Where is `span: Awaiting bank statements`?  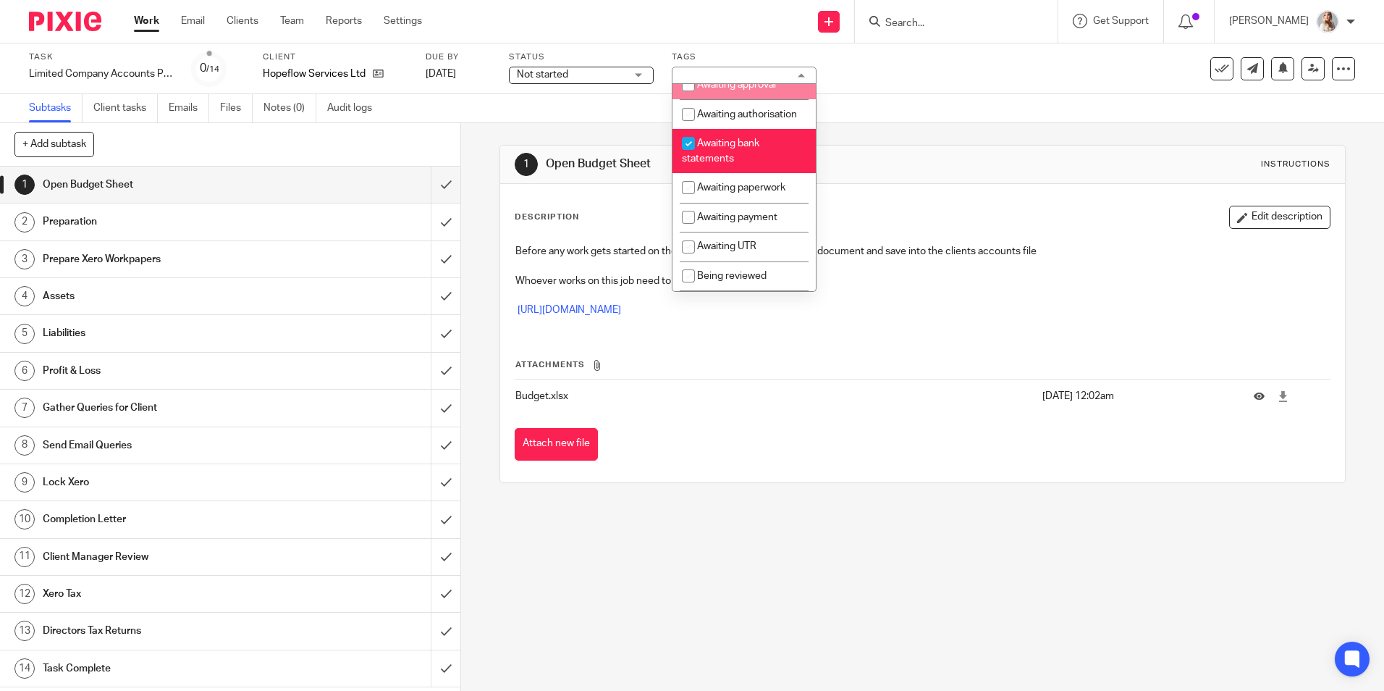
span: Awaiting bank statements is located at coordinates (720, 151).